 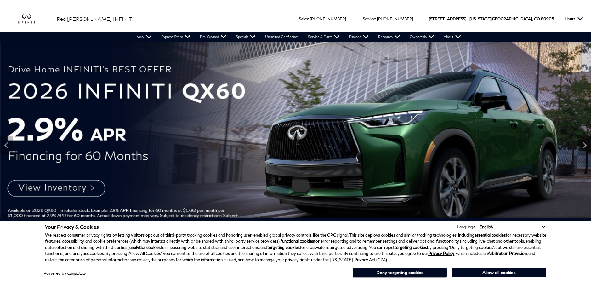 What do you see at coordinates (369, 19) in the screenshot?
I see `span: Service` at bounding box center [369, 19].